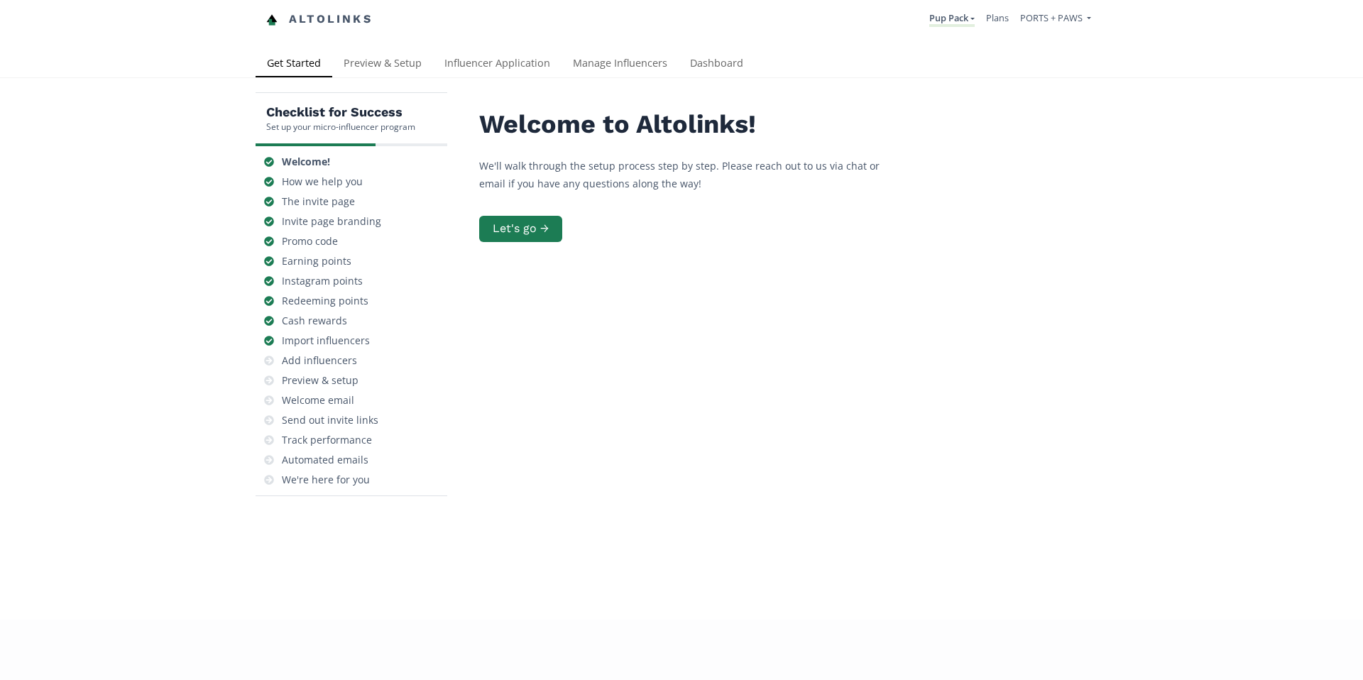 This screenshot has height=680, width=1363. Describe the element at coordinates (317, 261) in the screenshot. I see `div: Earning points` at that location.